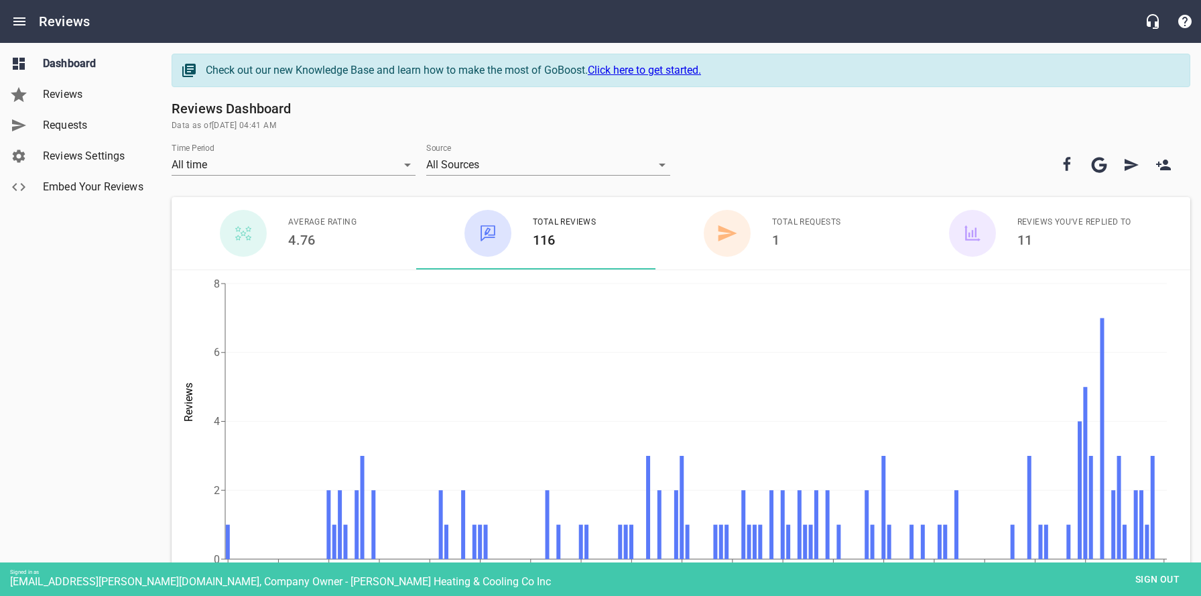 Image resolution: width=1201 pixels, height=596 pixels. What do you see at coordinates (1074, 240) in the screenshot?
I see `h6: 11` at bounding box center [1074, 240].